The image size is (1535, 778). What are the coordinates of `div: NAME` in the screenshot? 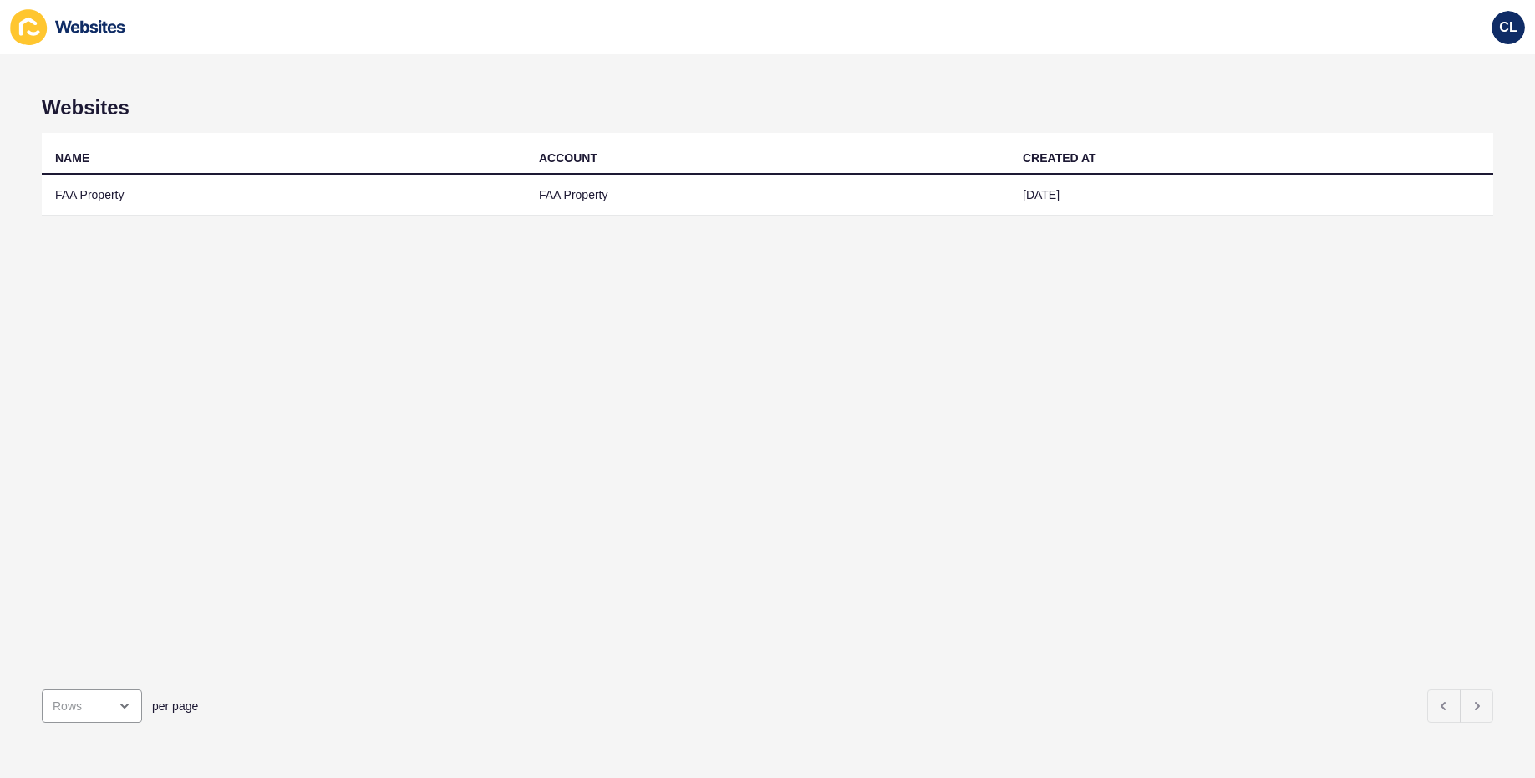 It's located at (72, 158).